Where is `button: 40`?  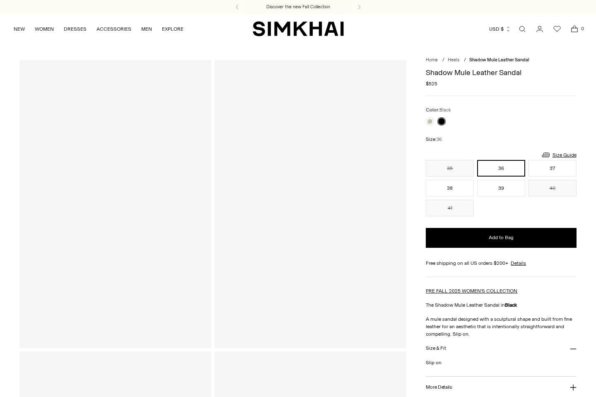 button: 40 is located at coordinates (552, 188).